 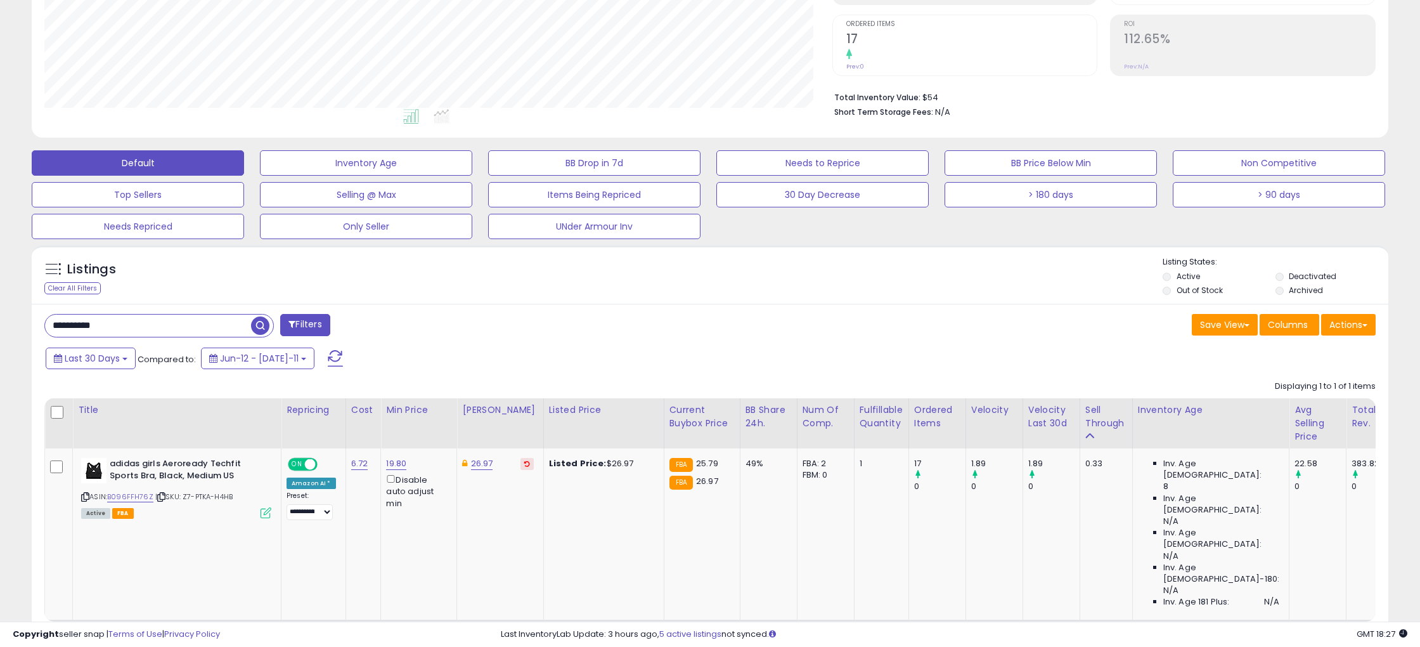 What do you see at coordinates (702, 417) in the screenshot?
I see `div: Current Buybox Price` at bounding box center [702, 417].